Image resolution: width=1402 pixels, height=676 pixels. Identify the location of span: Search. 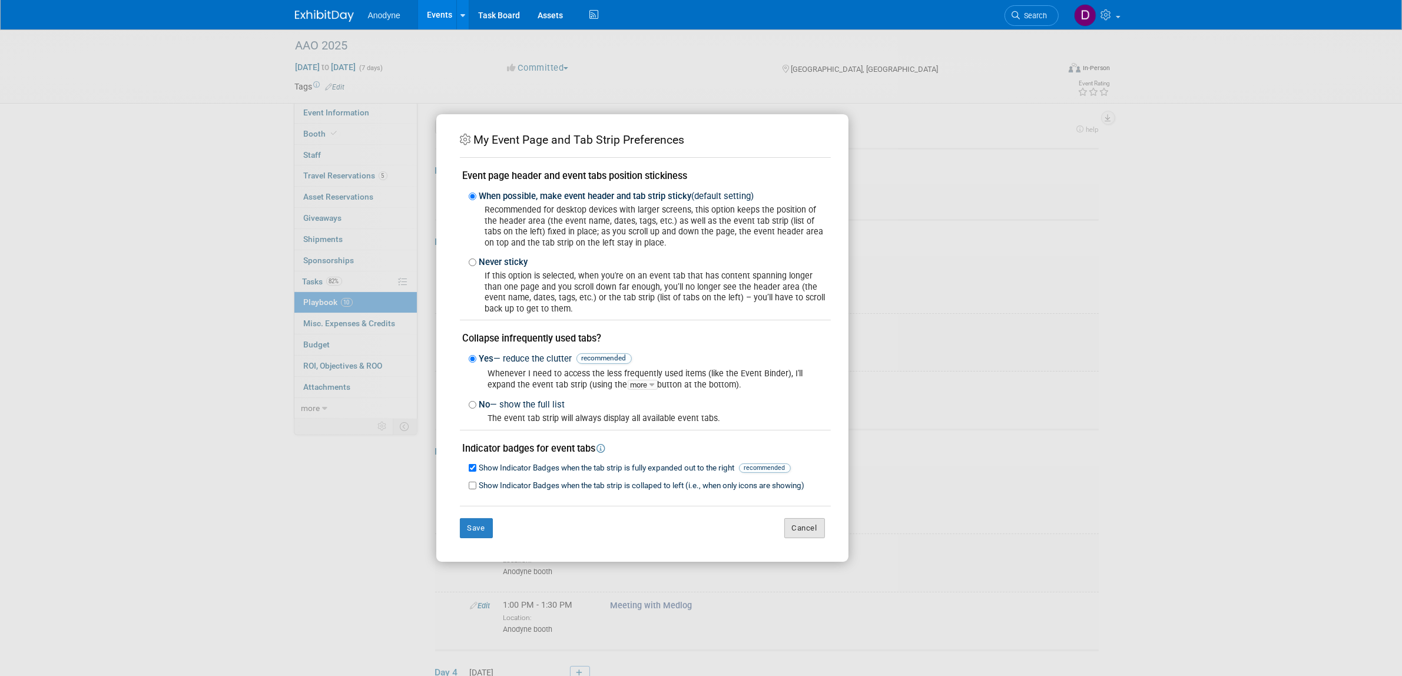
(1034, 15).